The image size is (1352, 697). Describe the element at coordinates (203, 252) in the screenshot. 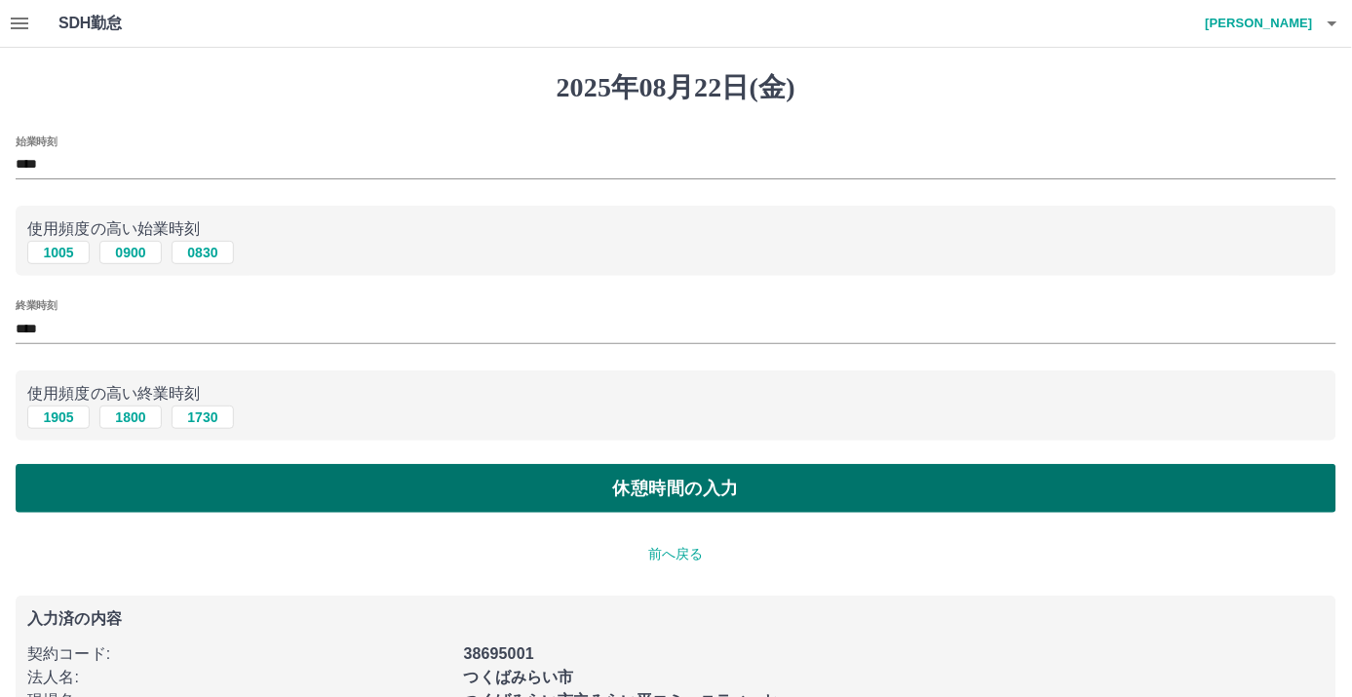

I see `button: 0830` at that location.